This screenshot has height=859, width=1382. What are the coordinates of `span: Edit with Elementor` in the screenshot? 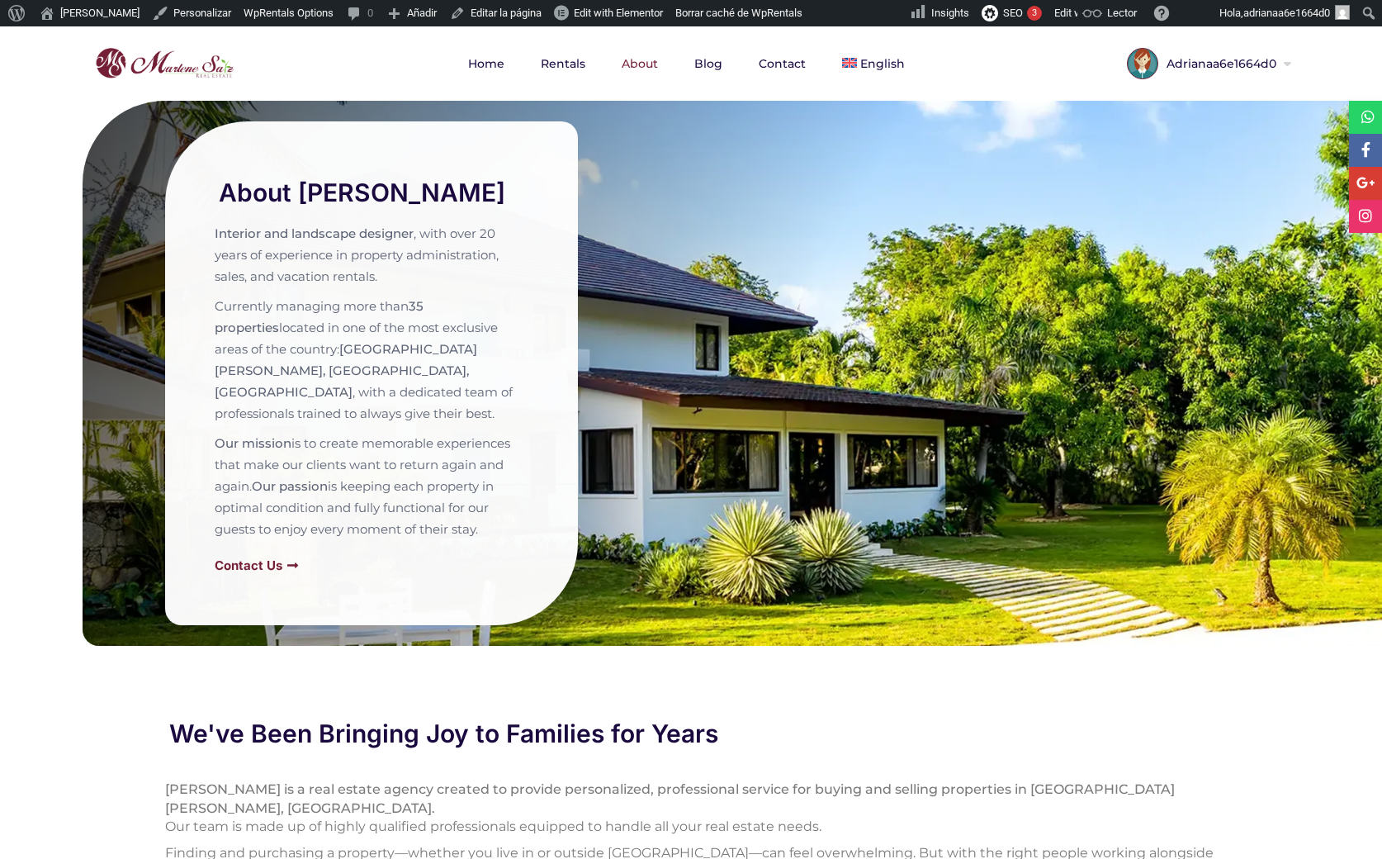 It's located at (618, 12).